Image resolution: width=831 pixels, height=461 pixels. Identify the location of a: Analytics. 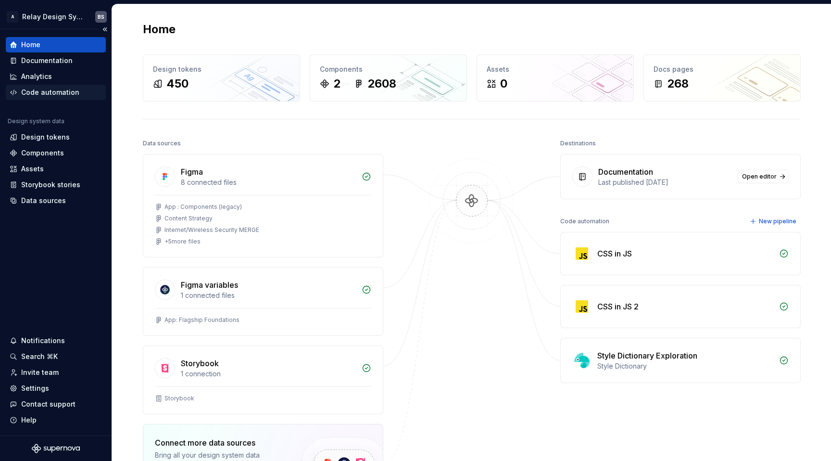
(56, 76).